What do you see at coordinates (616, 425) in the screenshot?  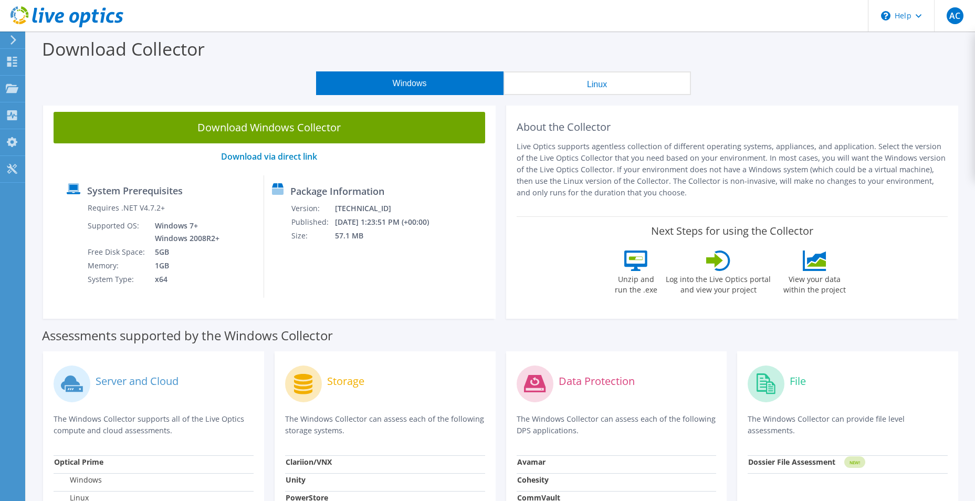 I see `p: The Windows Collector can assess each of the following DPS applications.` at bounding box center [616, 425].